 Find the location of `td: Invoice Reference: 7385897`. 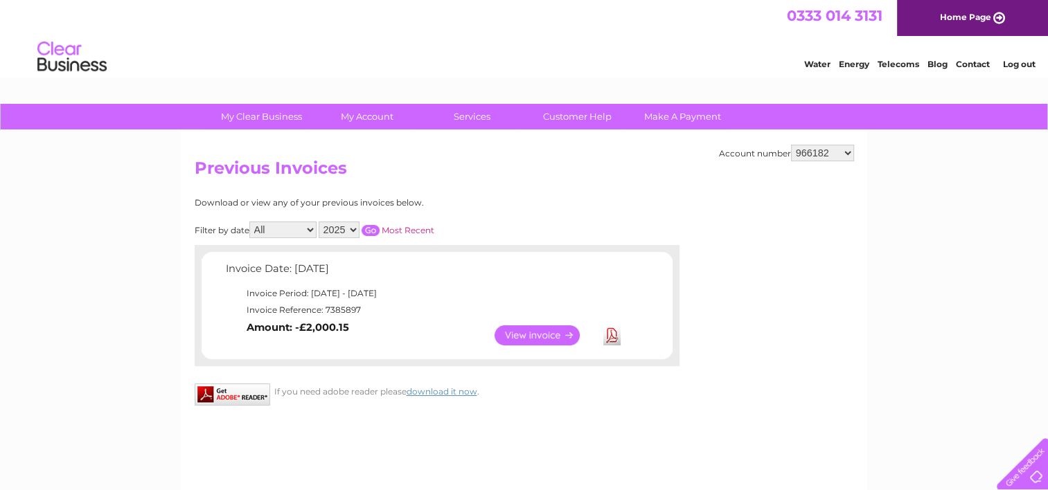

td: Invoice Reference: 7385897 is located at coordinates (424, 310).